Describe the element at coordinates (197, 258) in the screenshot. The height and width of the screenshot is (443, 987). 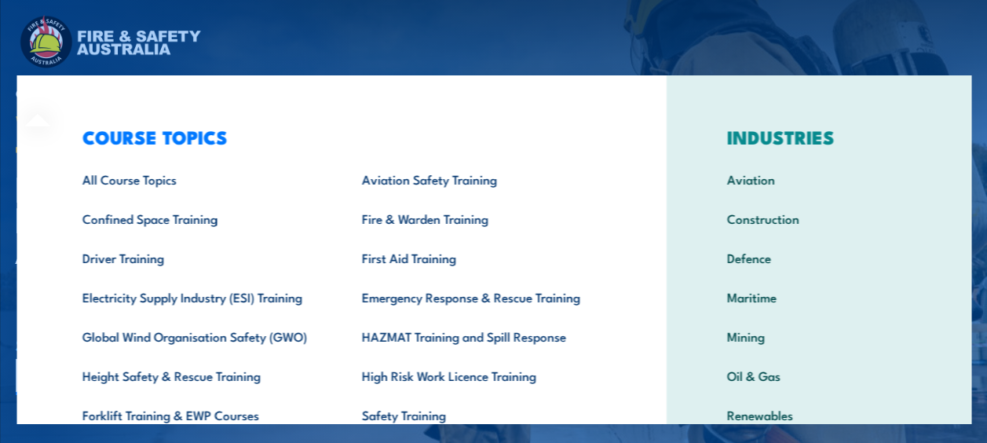
I see `a: Driver Training` at that location.